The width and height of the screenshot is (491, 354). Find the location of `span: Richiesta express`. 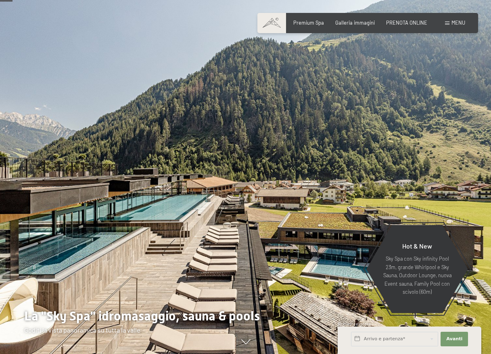

span: Richiesta express is located at coordinates (354, 324).